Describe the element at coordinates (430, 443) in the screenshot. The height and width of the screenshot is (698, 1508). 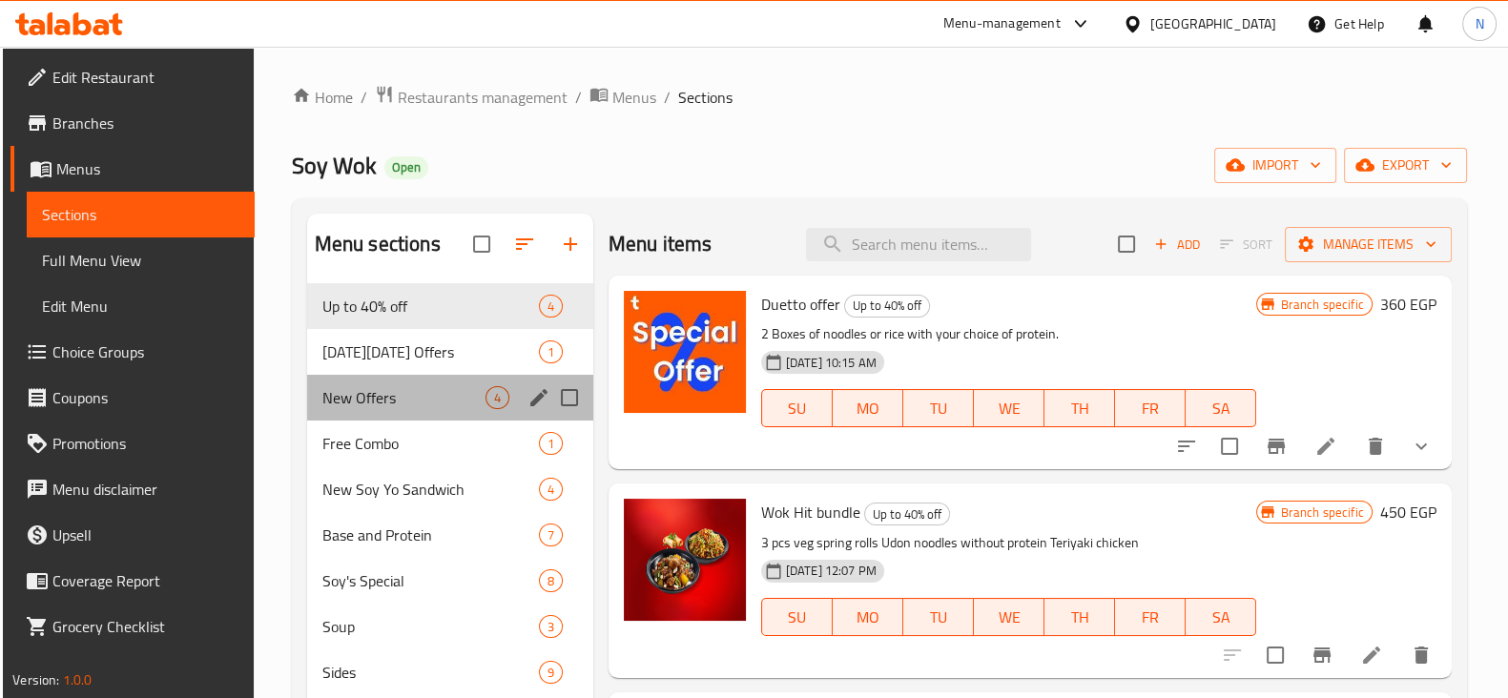
I see `span: Free Combo` at that location.